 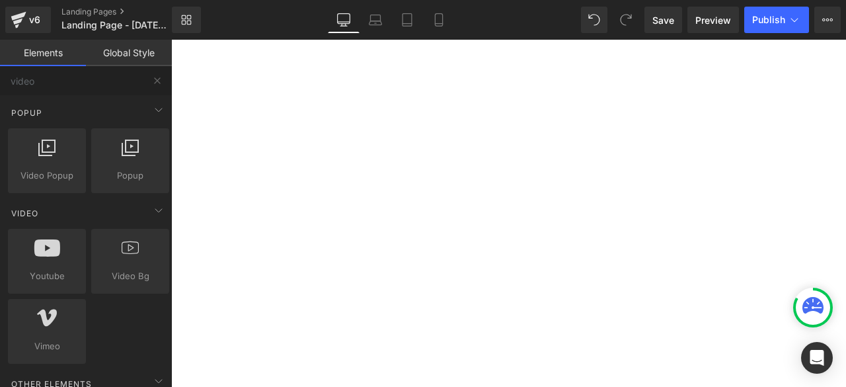 I want to click on a: Laptop, so click(x=376, y=20).